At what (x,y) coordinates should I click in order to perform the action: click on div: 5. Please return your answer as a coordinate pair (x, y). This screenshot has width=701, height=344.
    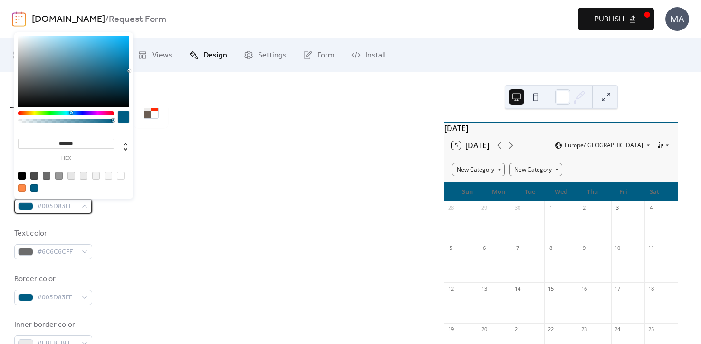
    Looking at the image, I should click on (450, 248).